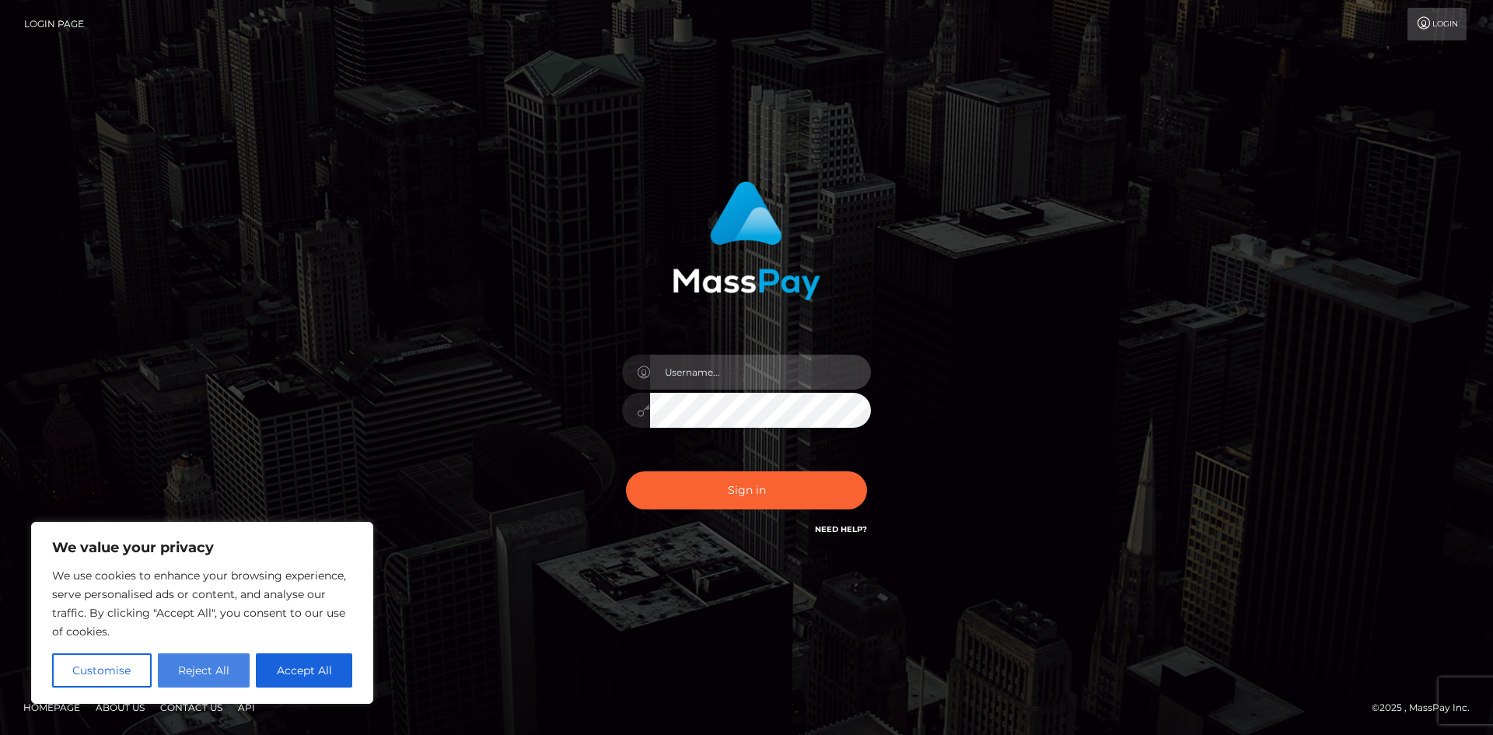 The image size is (1493, 735). I want to click on a: Homepage, so click(51, 707).